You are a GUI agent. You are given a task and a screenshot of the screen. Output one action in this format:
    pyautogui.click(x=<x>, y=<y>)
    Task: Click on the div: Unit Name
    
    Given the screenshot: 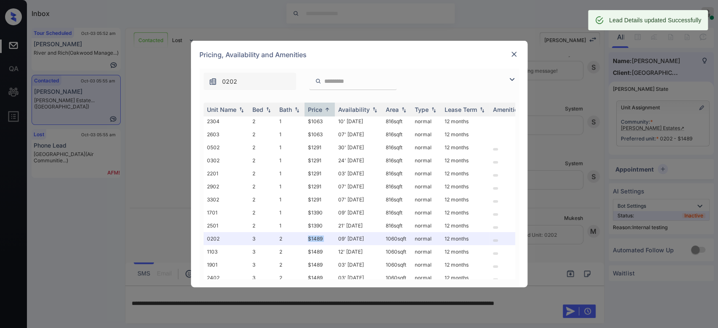 What is the action you would take?
    pyautogui.click(x=222, y=109)
    